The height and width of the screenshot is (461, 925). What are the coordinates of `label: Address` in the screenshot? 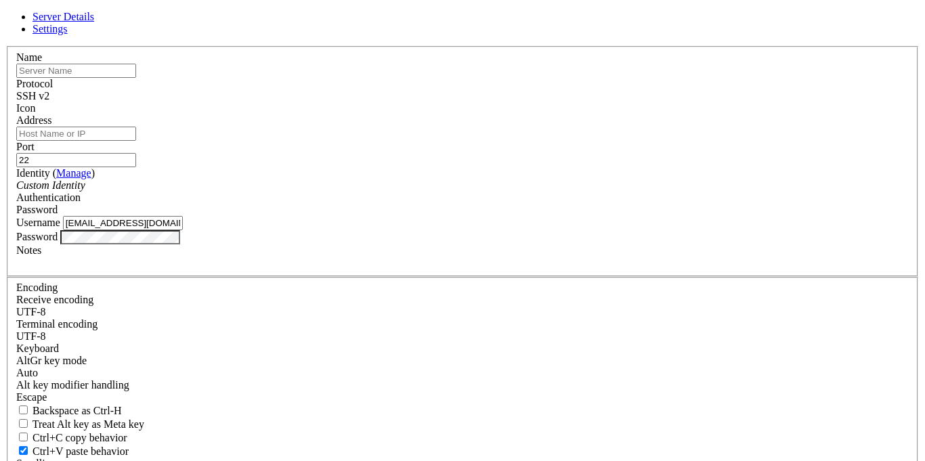 It's located at (34, 120).